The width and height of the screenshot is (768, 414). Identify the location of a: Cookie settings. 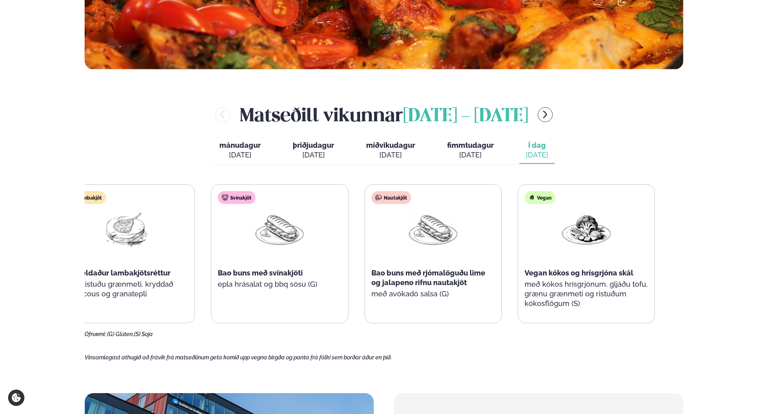
(16, 397).